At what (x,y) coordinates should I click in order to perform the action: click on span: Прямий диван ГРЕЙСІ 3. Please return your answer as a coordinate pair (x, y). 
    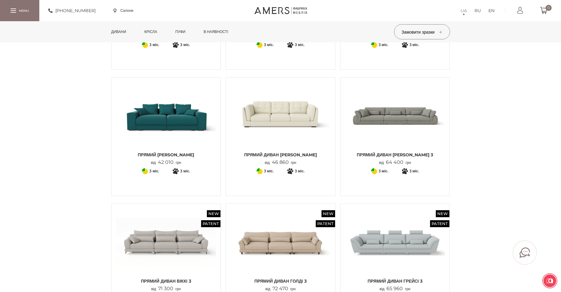
    Looking at the image, I should click on (395, 281).